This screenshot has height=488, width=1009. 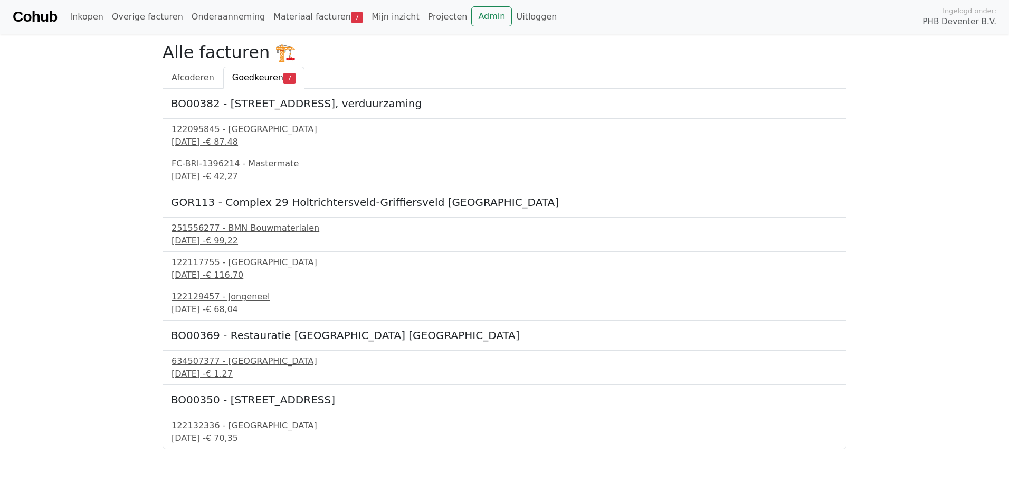 I want to click on span: Ingelogd onder:, so click(x=969, y=11).